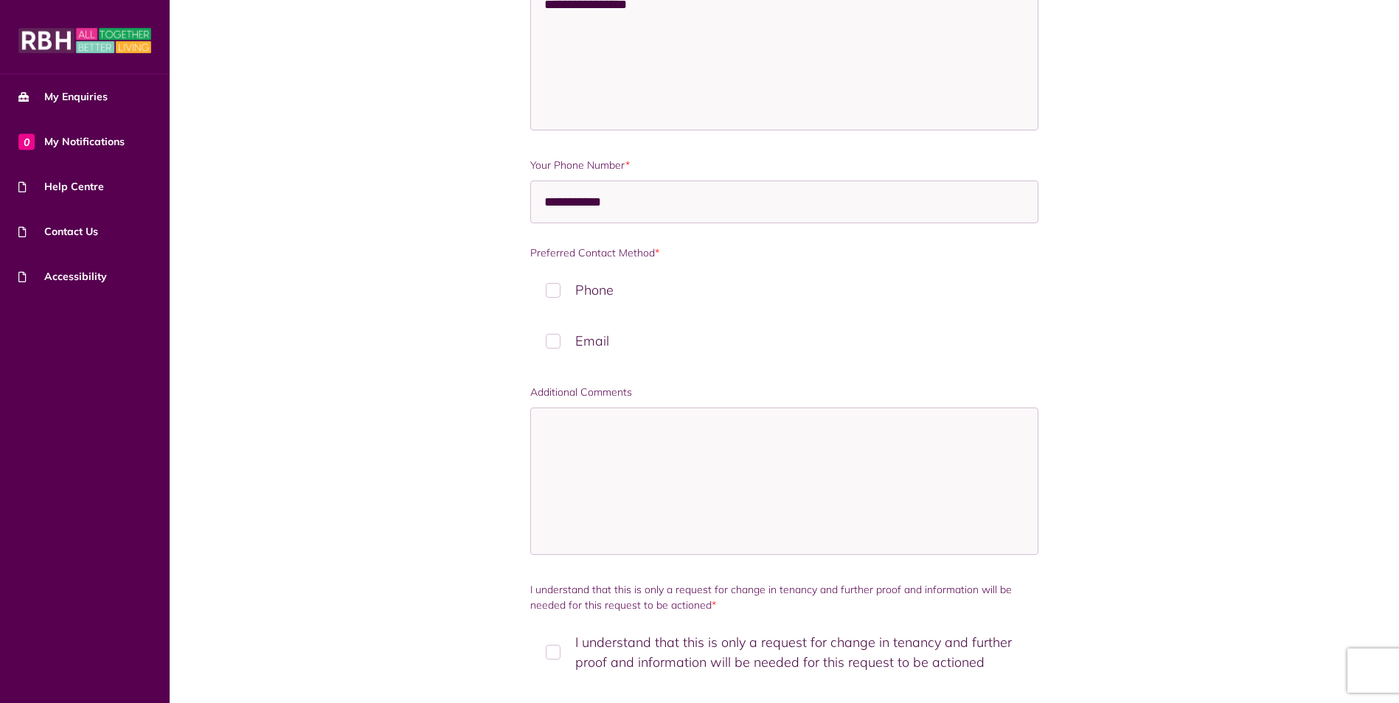 Image resolution: width=1399 pixels, height=703 pixels. Describe the element at coordinates (85, 41) in the screenshot. I see `img: MyRBH` at that location.